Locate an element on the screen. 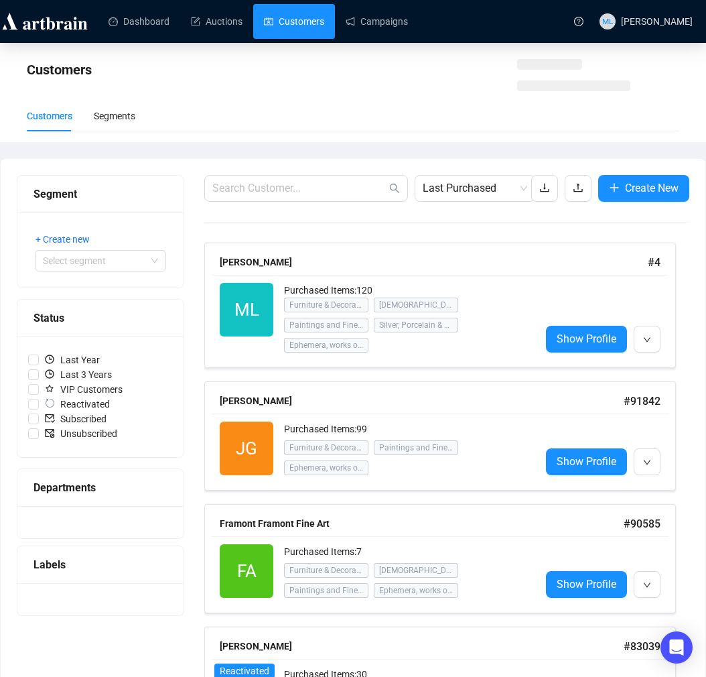  span: Last 3 Years is located at coordinates (78, 375).